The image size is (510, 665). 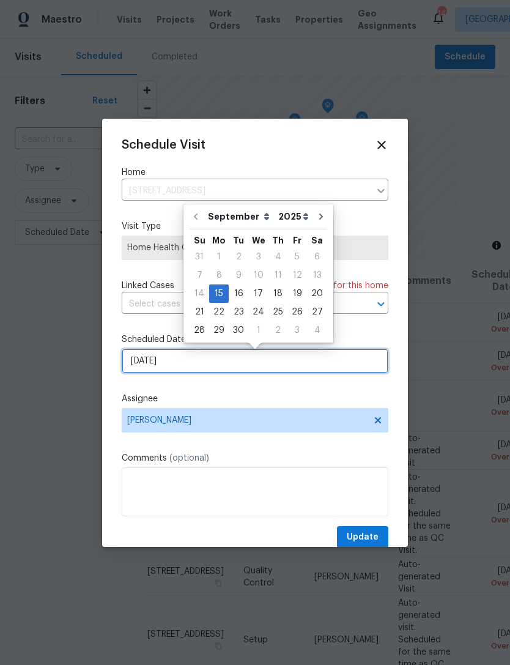 What do you see at coordinates (297, 275) in the screenshot?
I see `div: Fri Sep 12 2025` at bounding box center [297, 275].